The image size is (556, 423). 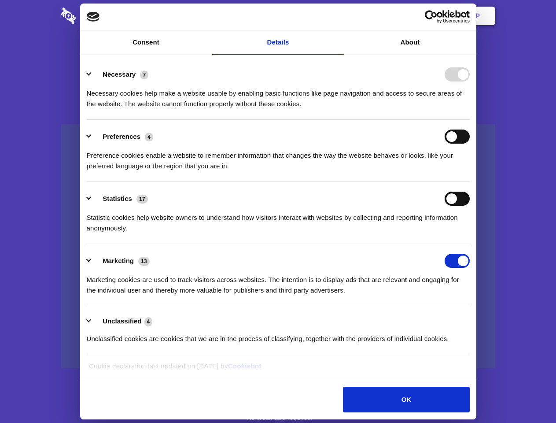 I want to click on h4: Auto-redaction of sensitive data, encrypted data sharing and self-destructing private chats. Shar..., so click(x=278, y=95).